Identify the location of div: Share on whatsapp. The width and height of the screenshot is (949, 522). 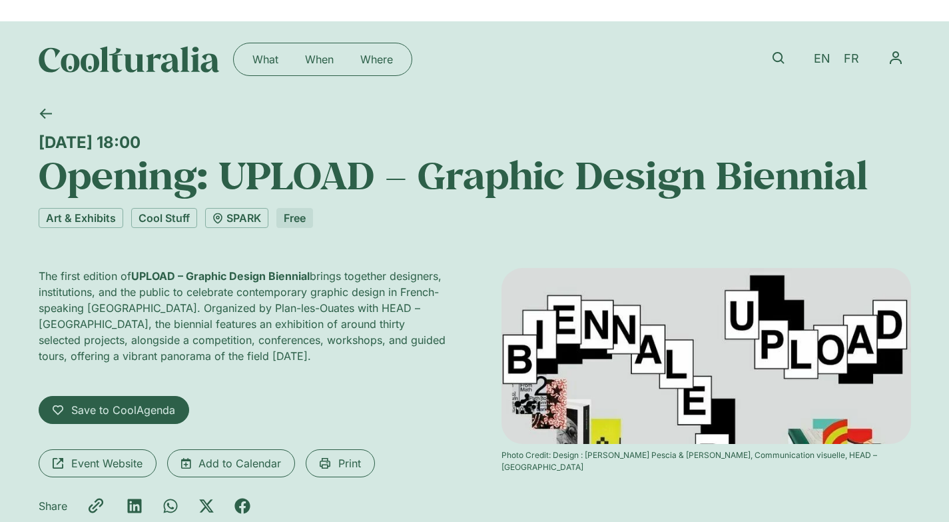
(171, 506).